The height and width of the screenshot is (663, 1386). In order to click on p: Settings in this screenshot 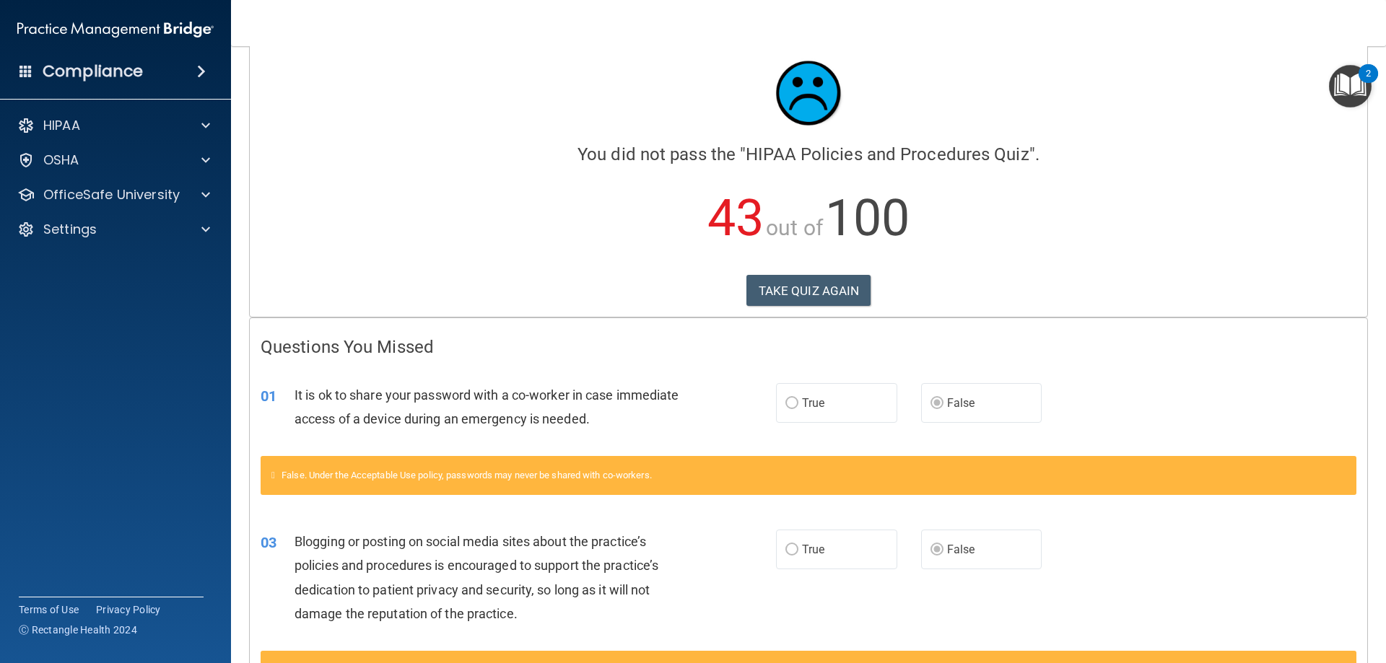, I will do `click(70, 230)`.